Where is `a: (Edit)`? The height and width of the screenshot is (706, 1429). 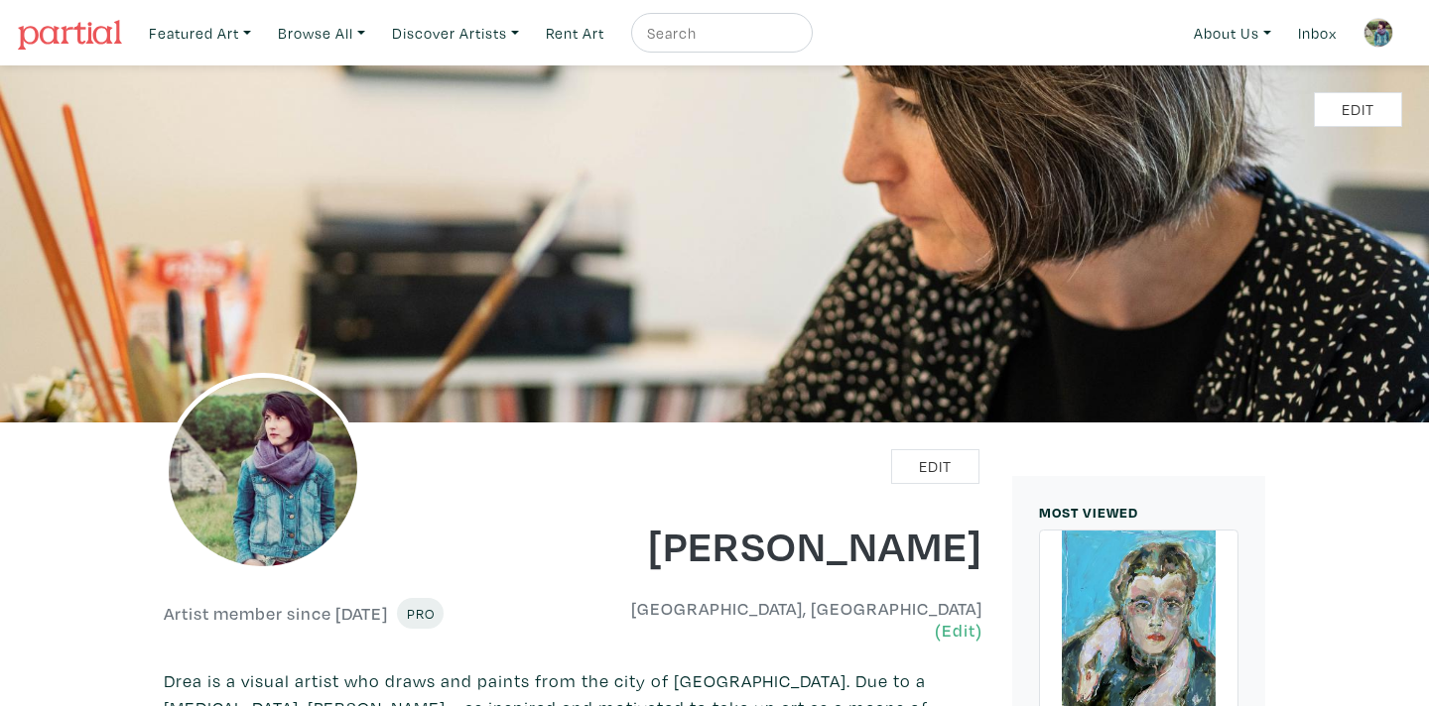
a: (Edit) is located at coordinates (958, 630).